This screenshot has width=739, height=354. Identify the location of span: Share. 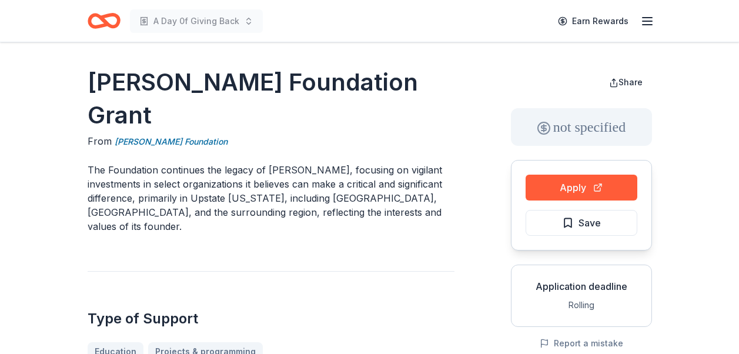
(630, 82).